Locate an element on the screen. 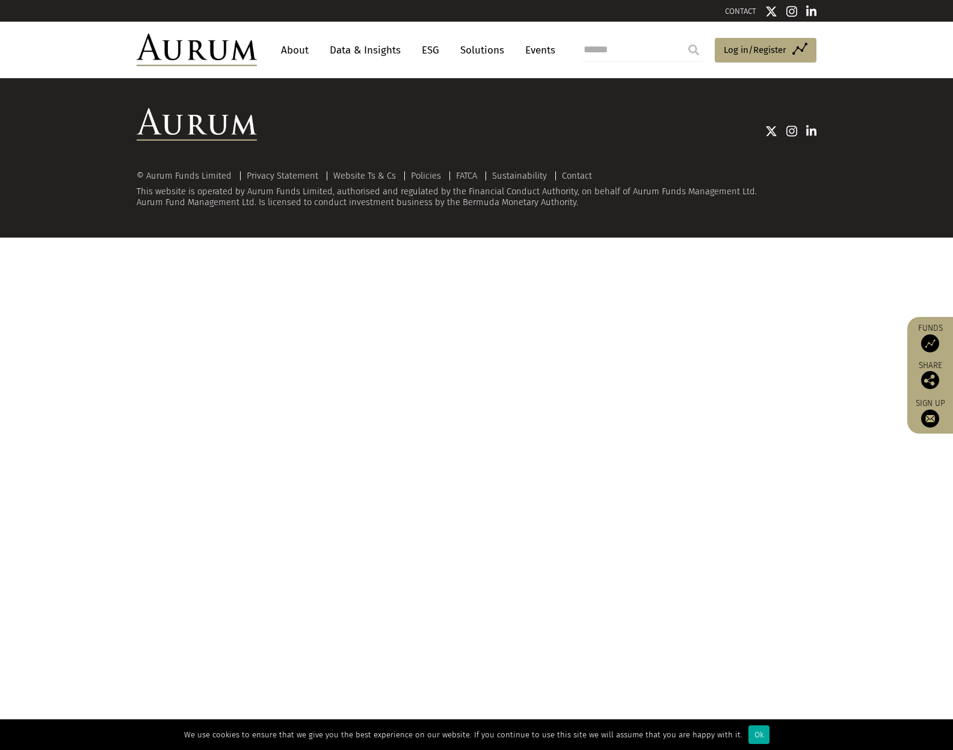 Image resolution: width=953 pixels, height=750 pixels. a: Data & Insights is located at coordinates (365, 50).